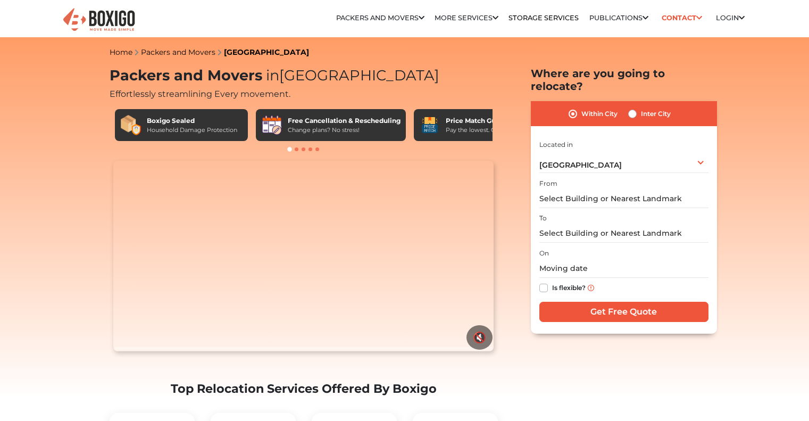 Image resolution: width=809 pixels, height=421 pixels. What do you see at coordinates (99, 20) in the screenshot?
I see `img: Boxigo` at bounding box center [99, 20].